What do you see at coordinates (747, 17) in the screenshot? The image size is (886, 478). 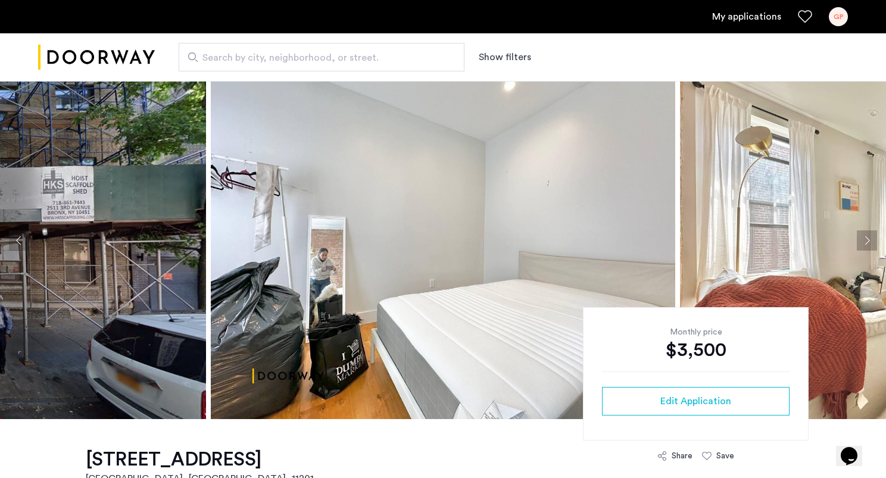 I see `a: My application` at bounding box center [747, 17].